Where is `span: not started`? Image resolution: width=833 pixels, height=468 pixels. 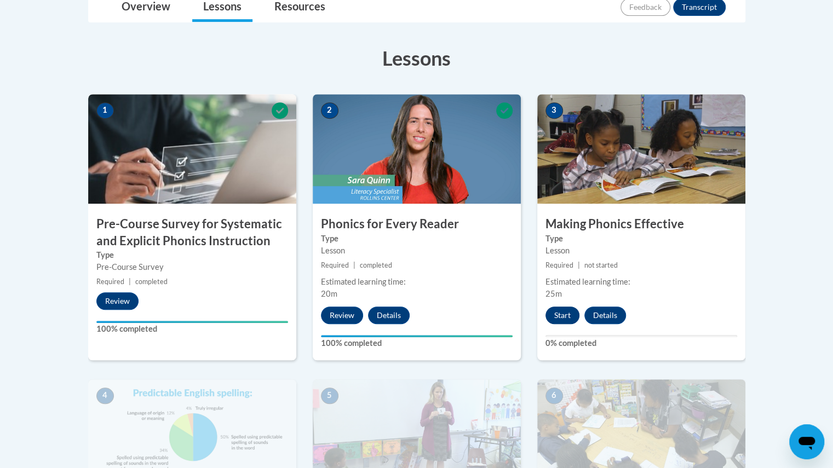
span: not started is located at coordinates (601, 265).